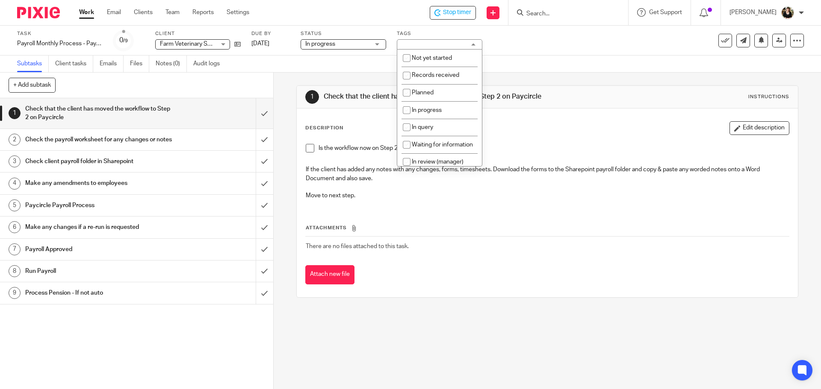 The width and height of the screenshot is (821, 389). I want to click on div: Instructions, so click(768, 97).